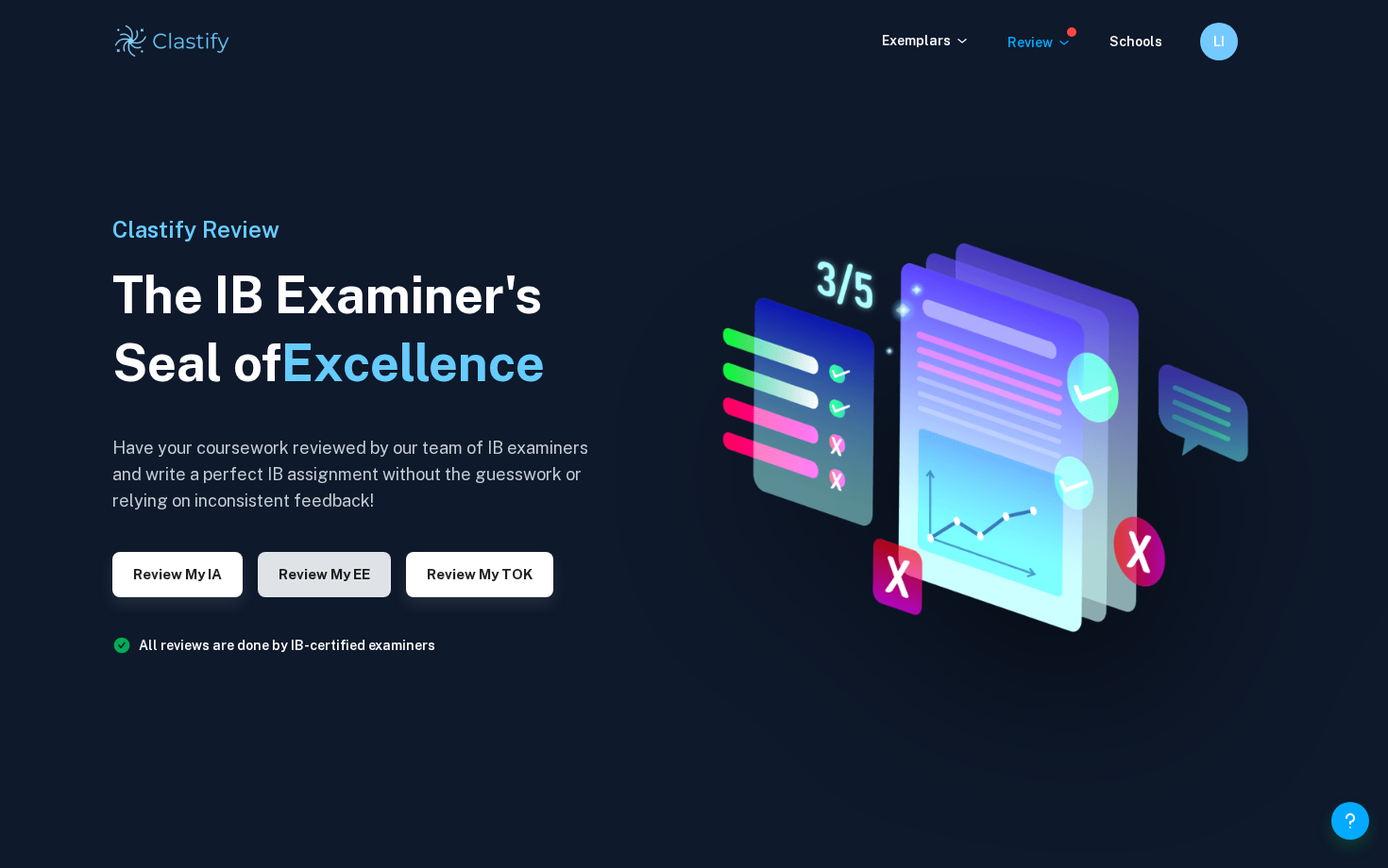  What do you see at coordinates (974, 434) in the screenshot?
I see `img: IA Review hero` at bounding box center [974, 434].